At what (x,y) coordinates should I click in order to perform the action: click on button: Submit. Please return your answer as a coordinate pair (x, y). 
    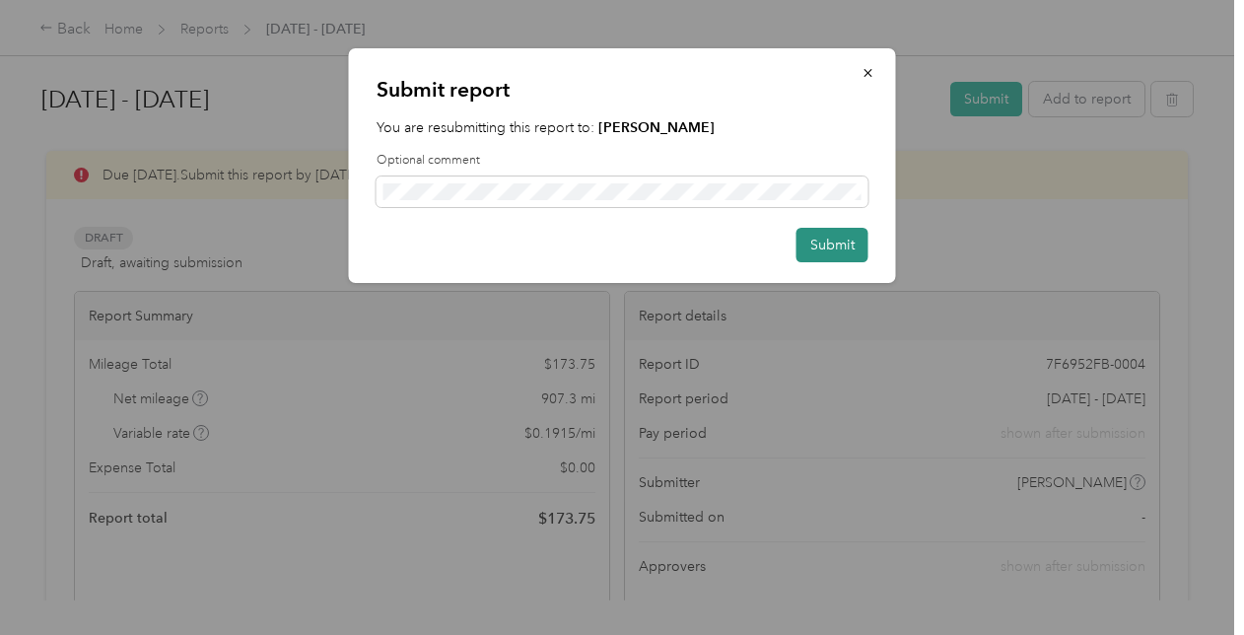
    Looking at the image, I should click on (832, 244).